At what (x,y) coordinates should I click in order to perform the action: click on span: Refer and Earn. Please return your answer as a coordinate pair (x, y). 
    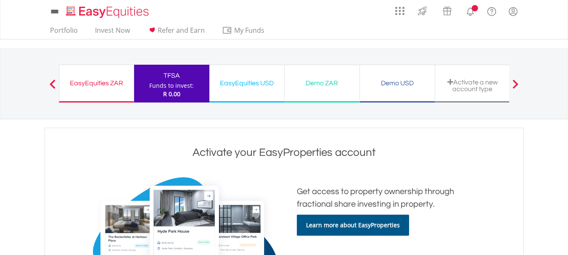
    Looking at the image, I should click on (181, 30).